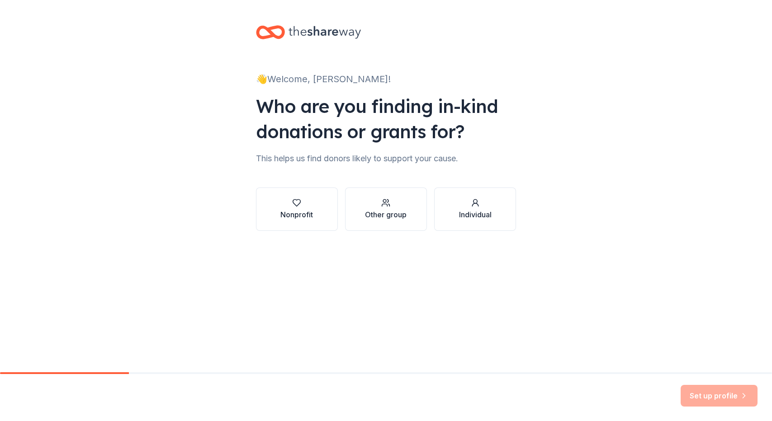  Describe the element at coordinates (475, 209) in the screenshot. I see `button: Individual` at that location.